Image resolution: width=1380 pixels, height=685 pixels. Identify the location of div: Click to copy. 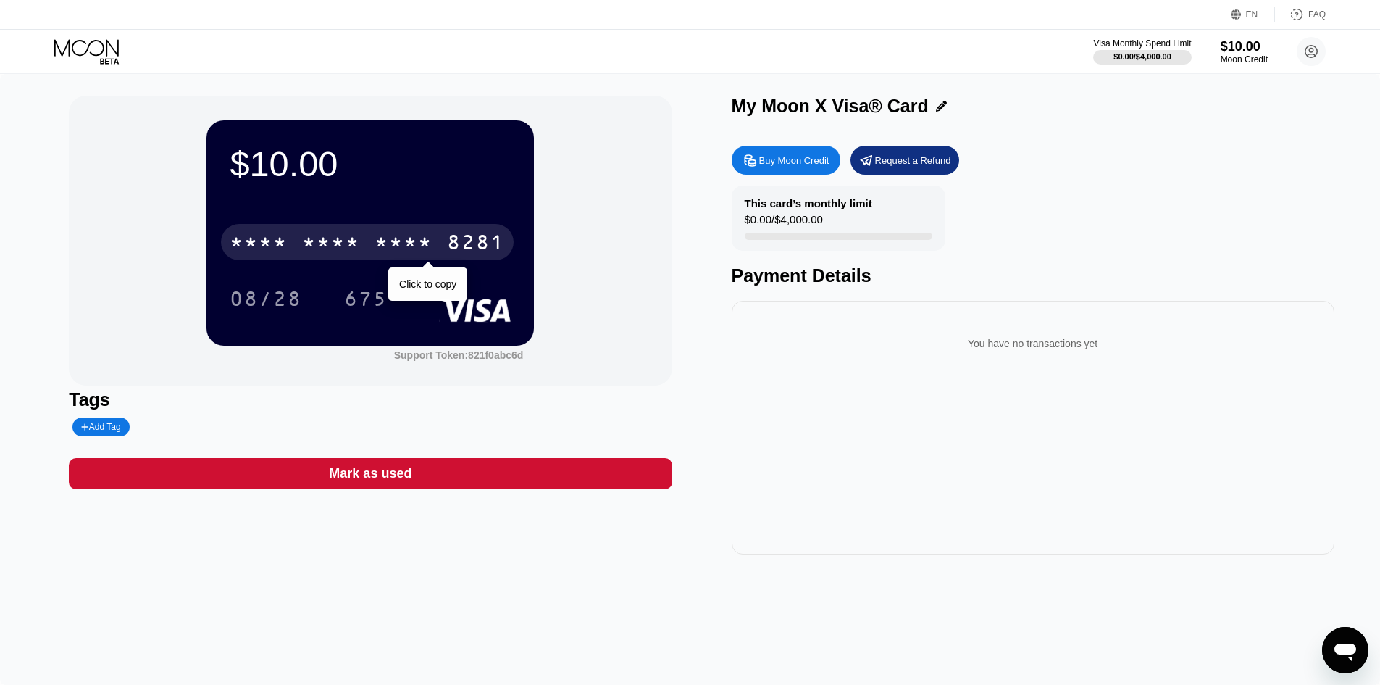
(427, 284).